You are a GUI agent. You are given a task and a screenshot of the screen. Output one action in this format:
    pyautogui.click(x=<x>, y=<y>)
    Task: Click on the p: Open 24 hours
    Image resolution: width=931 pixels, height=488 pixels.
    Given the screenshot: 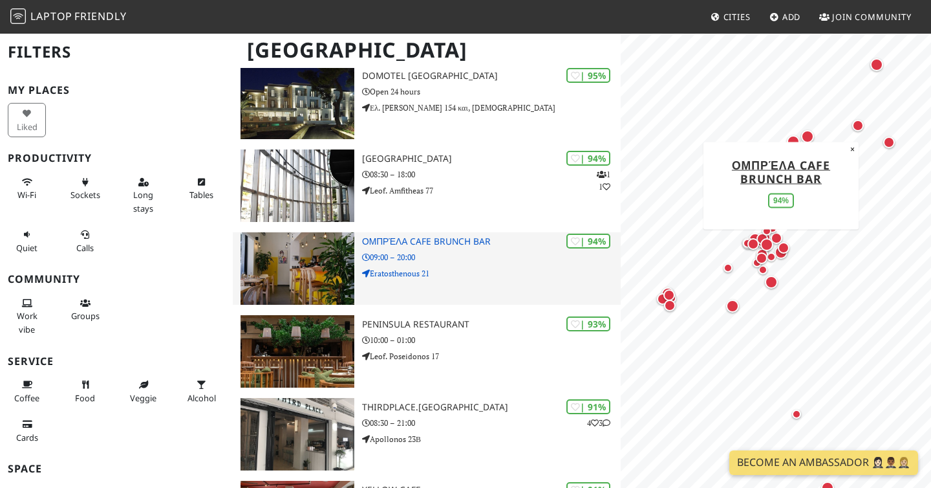 What is the action you would take?
    pyautogui.click(x=492, y=91)
    